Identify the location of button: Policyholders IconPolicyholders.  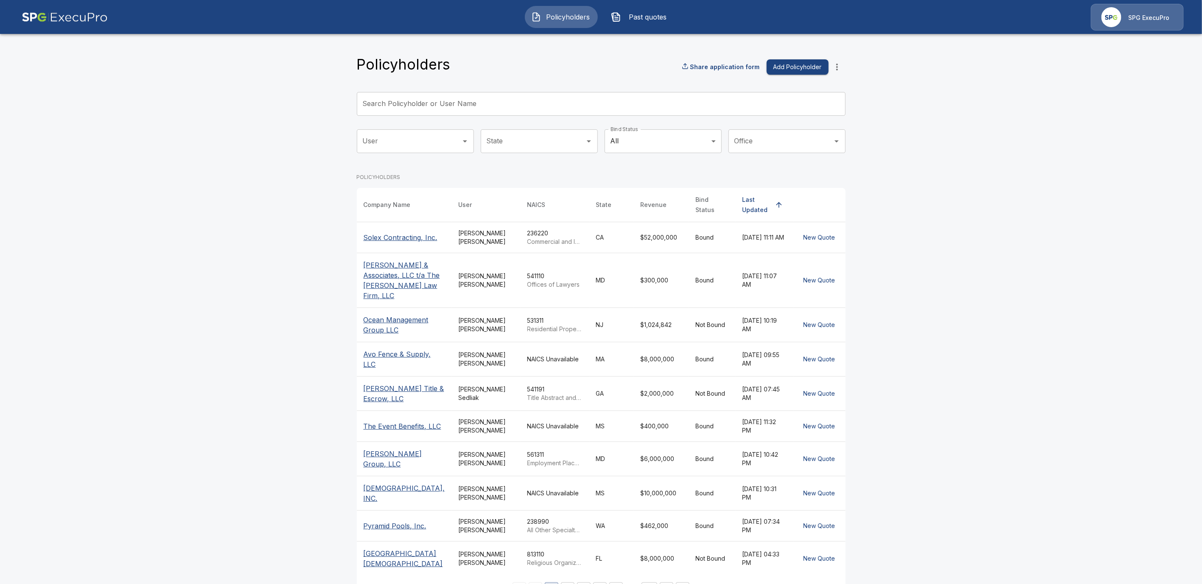
(562, 17).